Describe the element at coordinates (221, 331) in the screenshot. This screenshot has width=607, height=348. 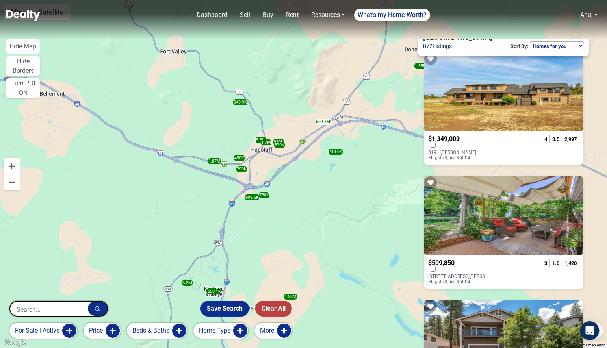
I see `button: Home Type` at that location.